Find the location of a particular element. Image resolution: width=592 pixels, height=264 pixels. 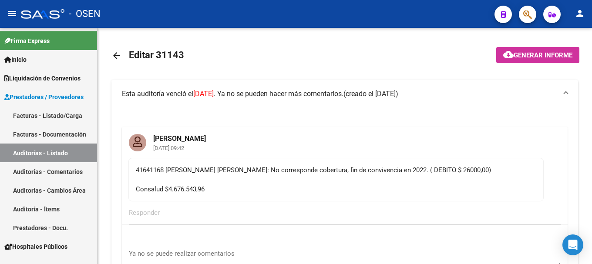

span: Inicio is located at coordinates (15, 60).